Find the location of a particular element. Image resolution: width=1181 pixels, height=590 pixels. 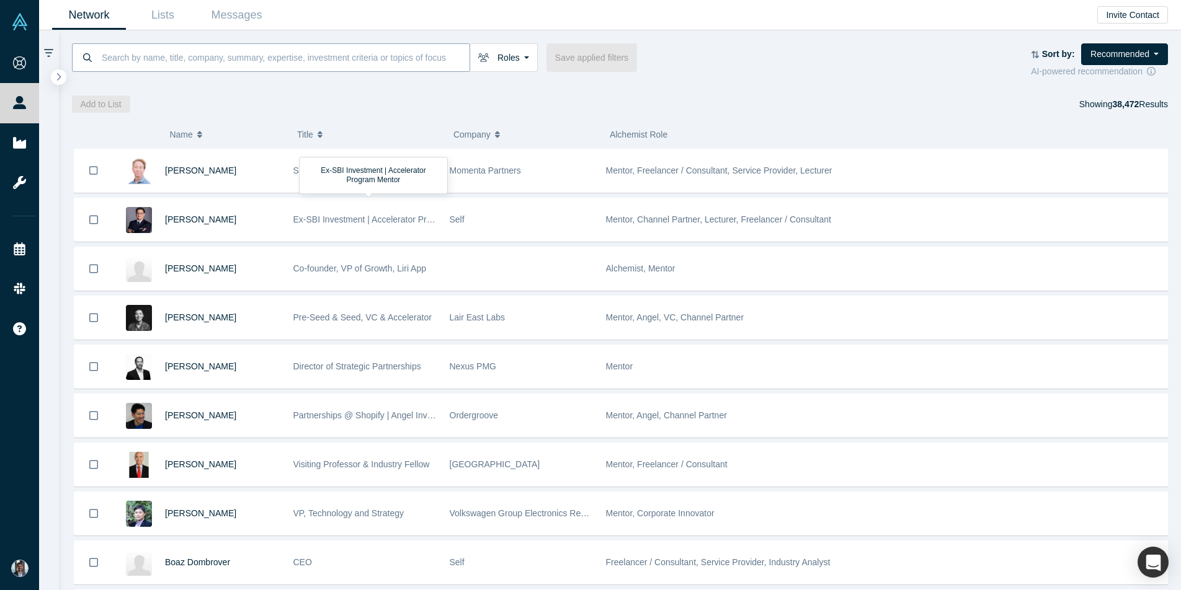

span: Volkswagen Group Electronics Research Lab is located at coordinates (536, 514).